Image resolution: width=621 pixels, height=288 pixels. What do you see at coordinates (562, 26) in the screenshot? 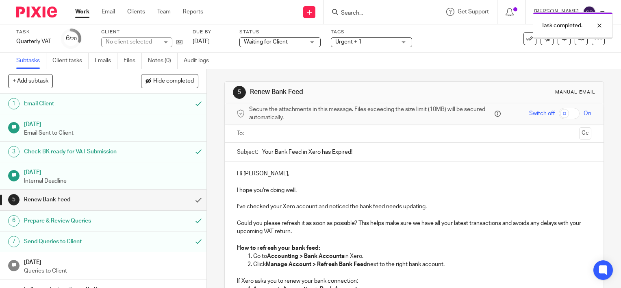
I see `p: Task completed.` at bounding box center [562, 26].